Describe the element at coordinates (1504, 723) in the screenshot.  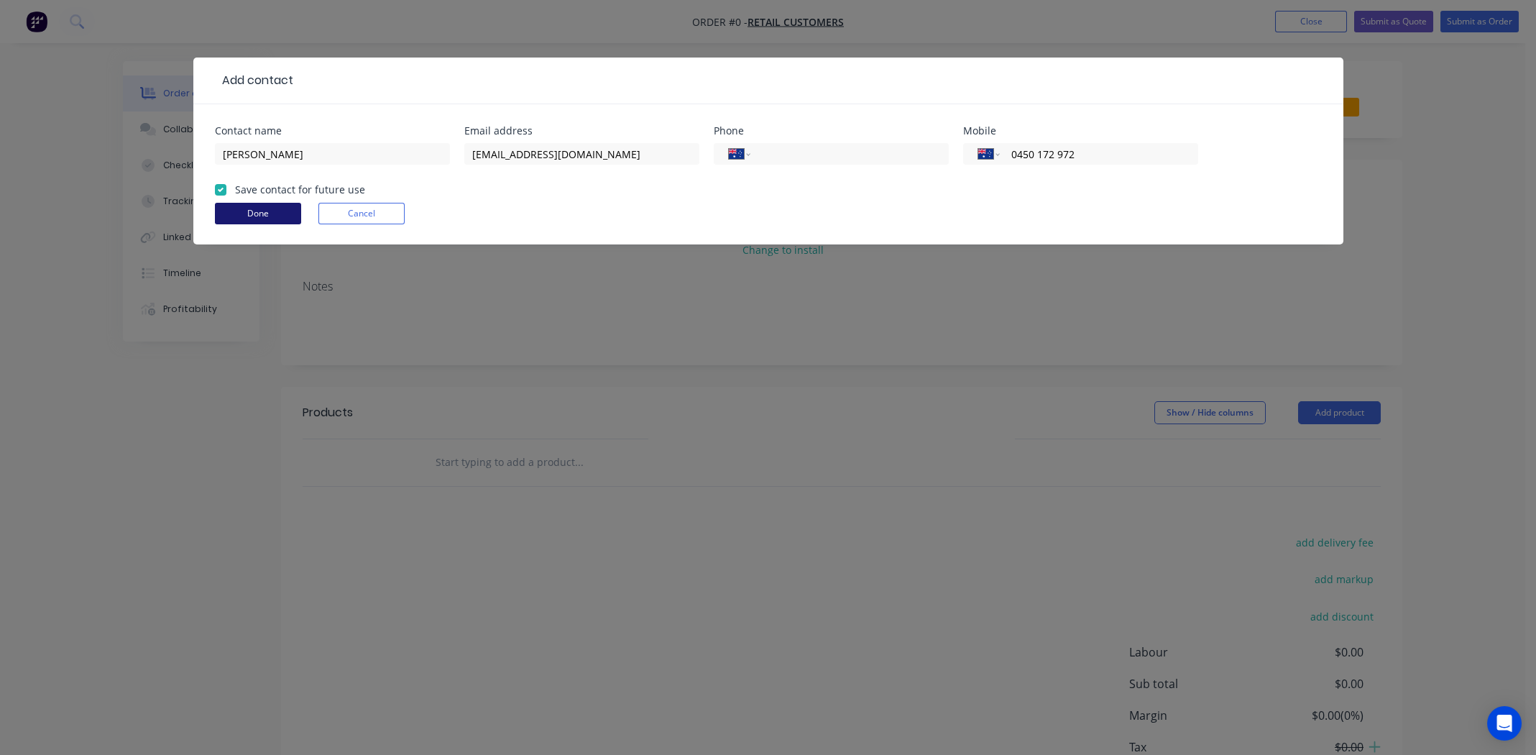
I see `div: Open Intercom Messenger` at that location.